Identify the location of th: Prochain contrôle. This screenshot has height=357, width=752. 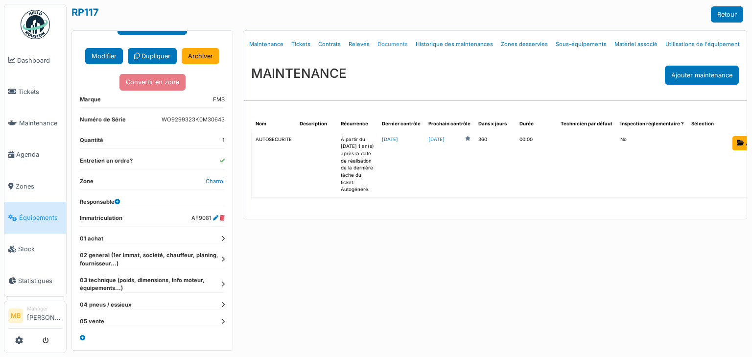
(450, 124).